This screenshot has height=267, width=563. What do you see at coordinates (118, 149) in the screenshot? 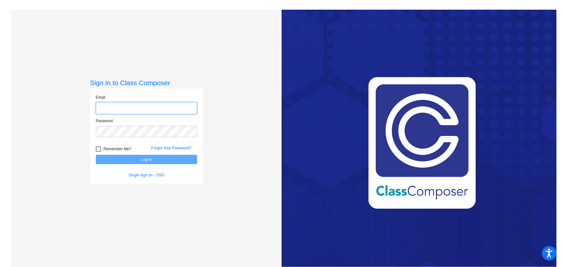
I see `span: Remember Me?` at bounding box center [118, 149].